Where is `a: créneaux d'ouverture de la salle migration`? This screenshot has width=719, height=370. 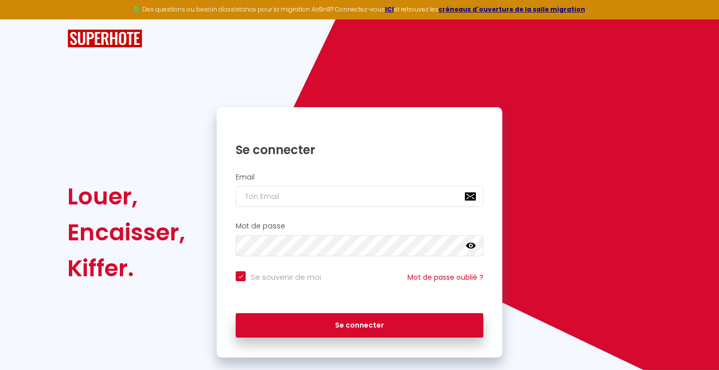
a: créneaux d'ouverture de la salle migration is located at coordinates (512, 9).